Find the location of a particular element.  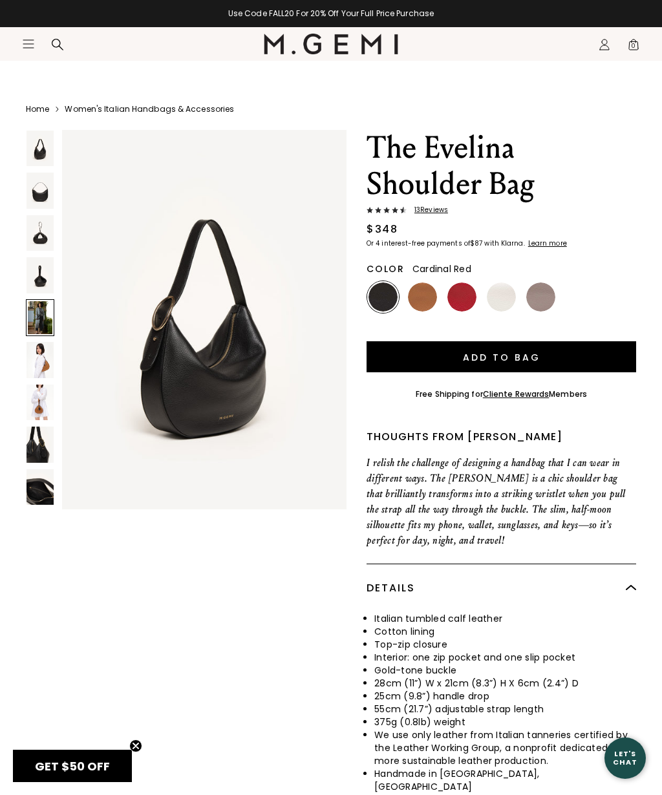

div: Let's Chat is located at coordinates (625, 758).